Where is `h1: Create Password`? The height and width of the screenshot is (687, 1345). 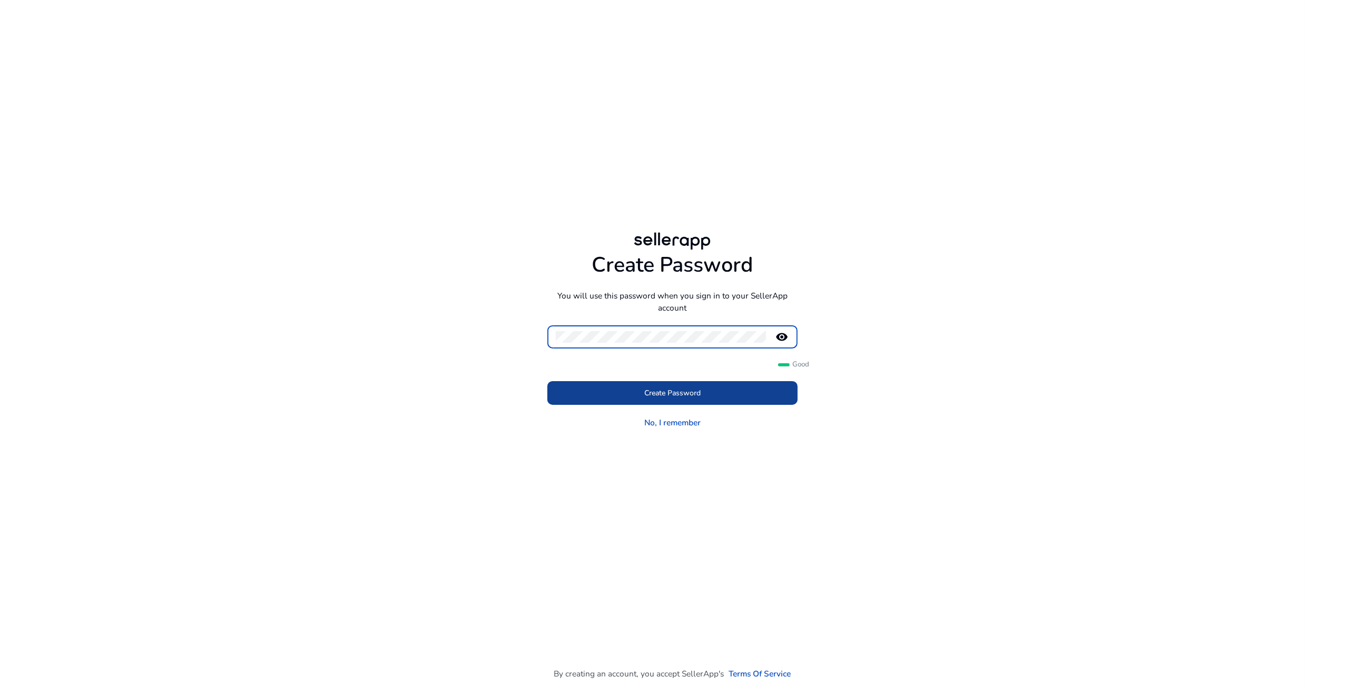 h1: Create Password is located at coordinates (672, 265).